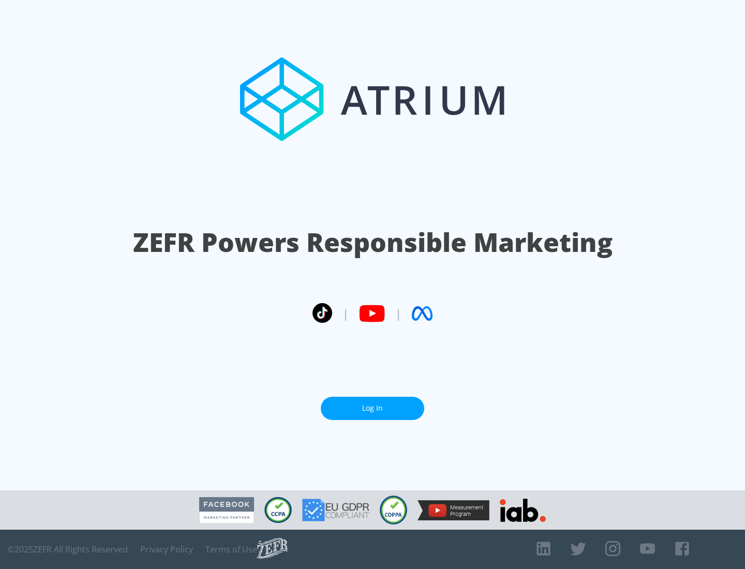  Describe the element at coordinates (336, 510) in the screenshot. I see `img: GDPR Compliant` at that location.